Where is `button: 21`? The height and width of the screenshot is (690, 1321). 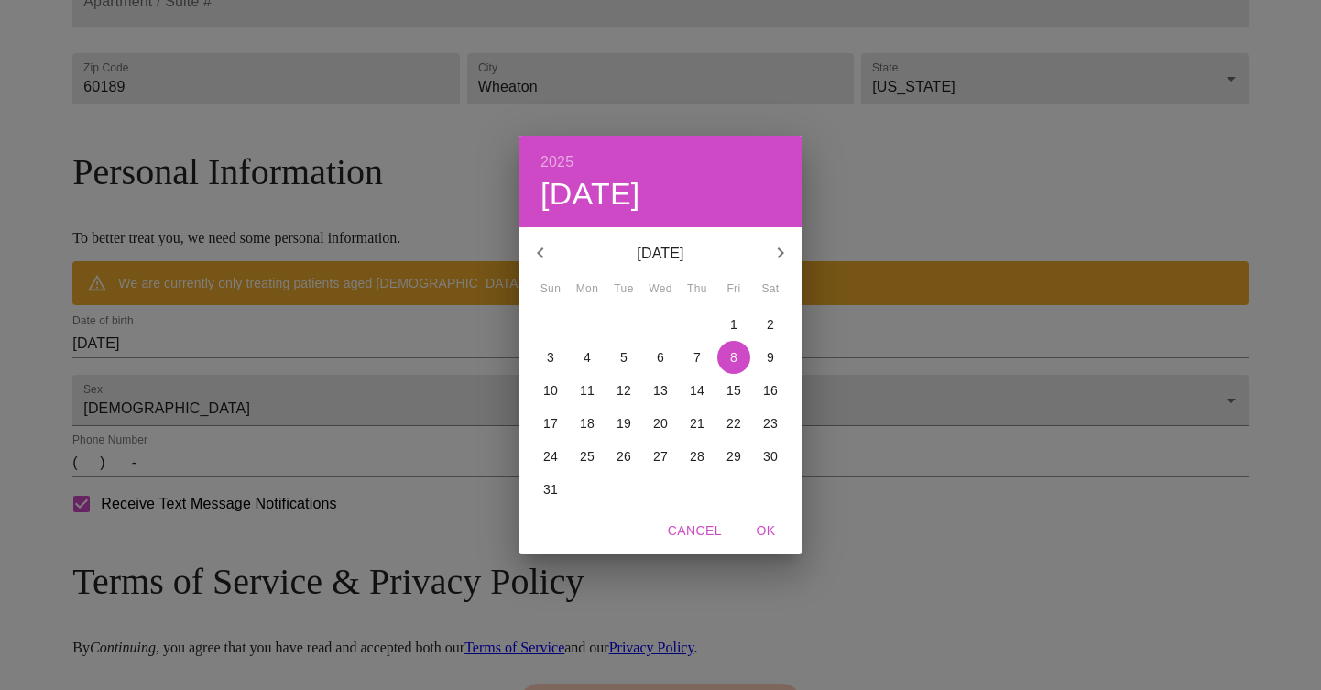 button: 21 is located at coordinates (697, 423).